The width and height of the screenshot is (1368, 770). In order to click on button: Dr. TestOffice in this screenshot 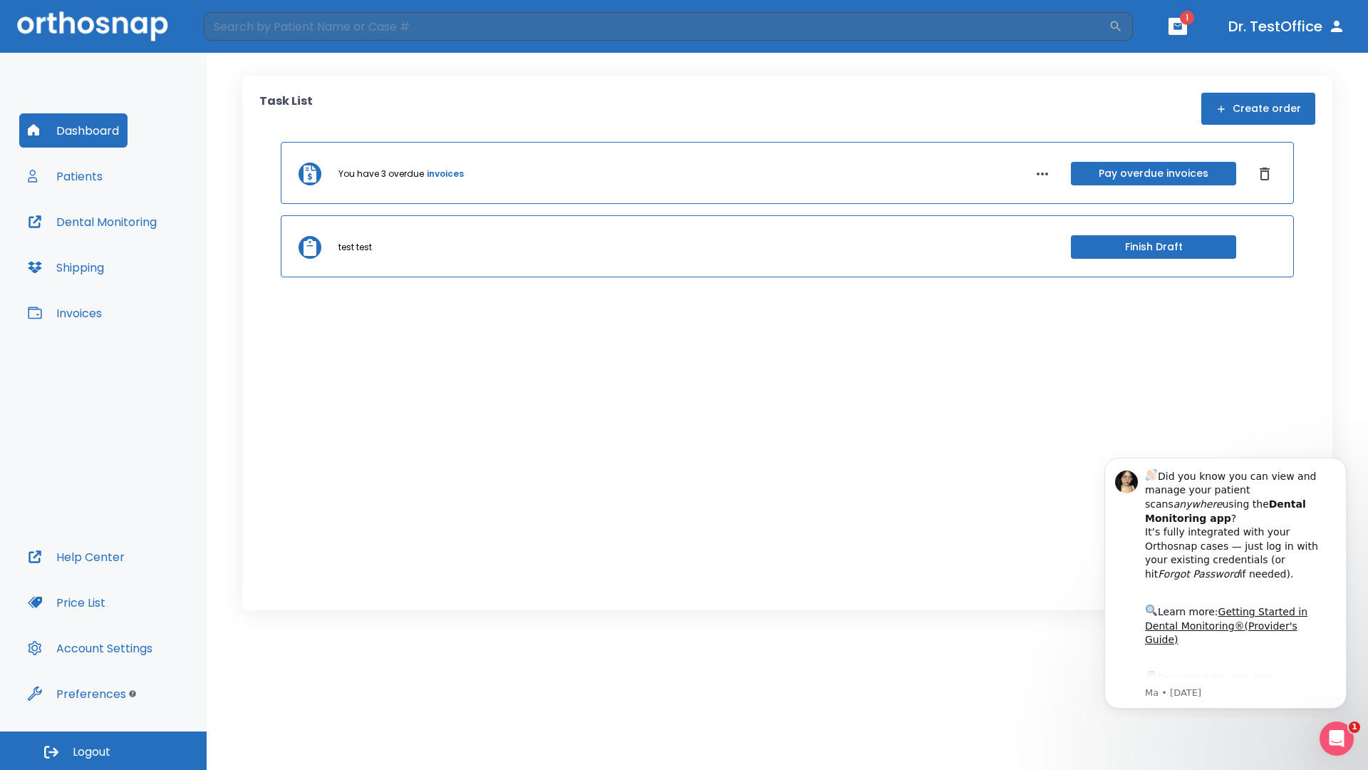, I will do `click(1287, 26)`.